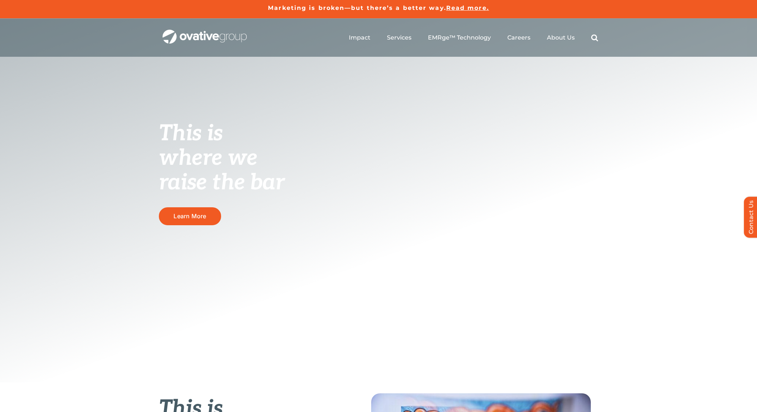  Describe the element at coordinates (399, 38) in the screenshot. I see `a: Services` at that location.